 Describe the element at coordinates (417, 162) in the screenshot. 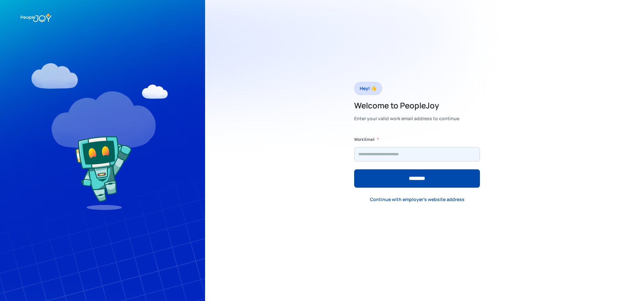

I see `form: Form` at that location.